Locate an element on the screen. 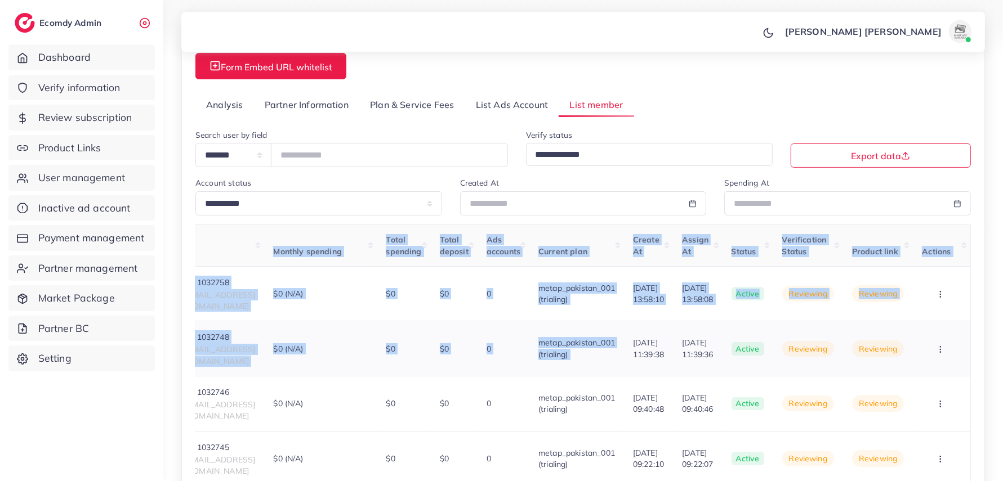 The height and width of the screenshot is (481, 1003). label: Spending At is located at coordinates (746, 183).